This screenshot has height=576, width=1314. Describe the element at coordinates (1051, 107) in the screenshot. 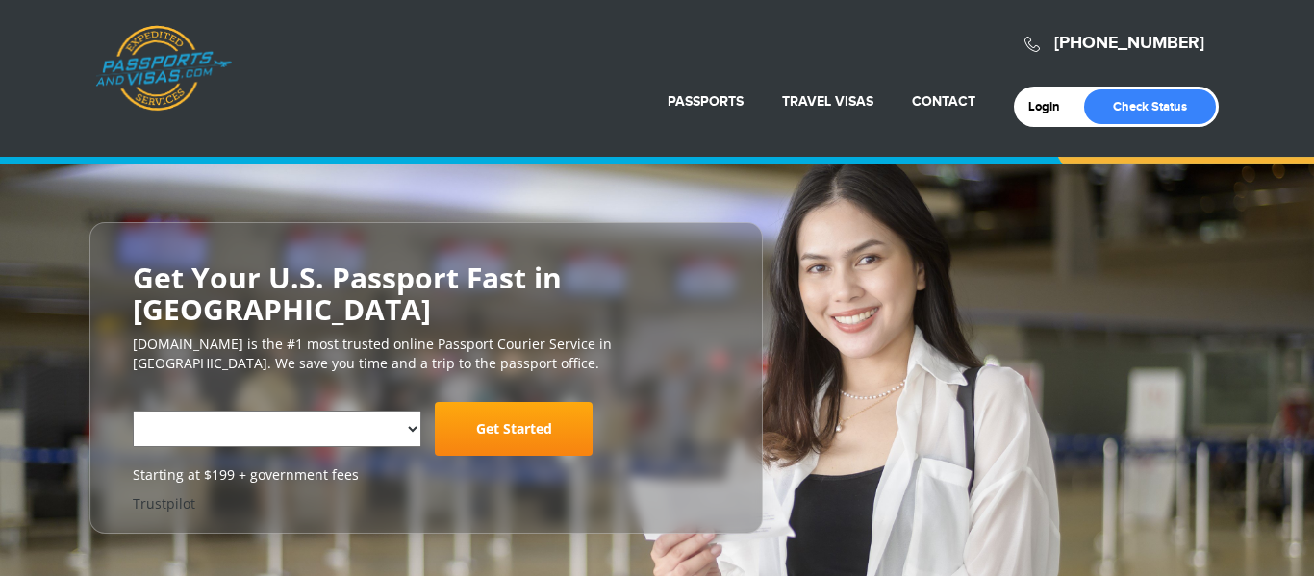

I see `a: Login` at that location.